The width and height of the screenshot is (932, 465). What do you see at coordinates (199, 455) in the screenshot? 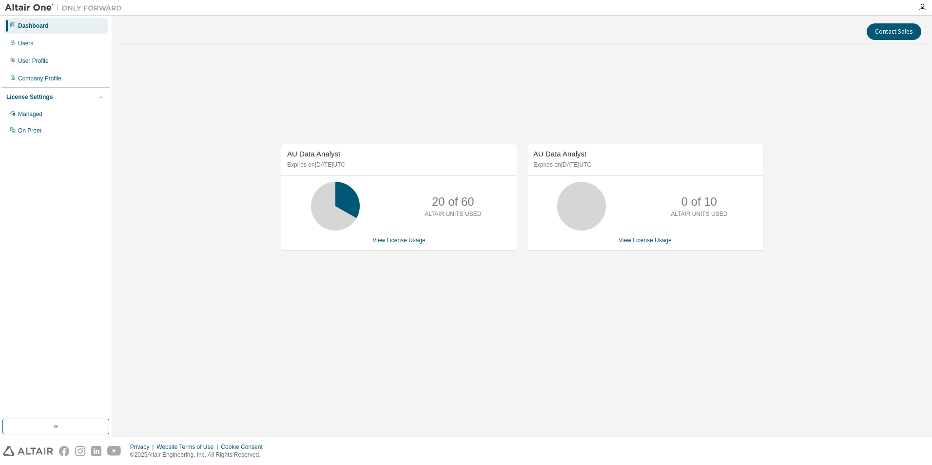
I see `p: © 2025 Altair Engineering, Inc. All Rights Reserved.` at bounding box center [199, 455].